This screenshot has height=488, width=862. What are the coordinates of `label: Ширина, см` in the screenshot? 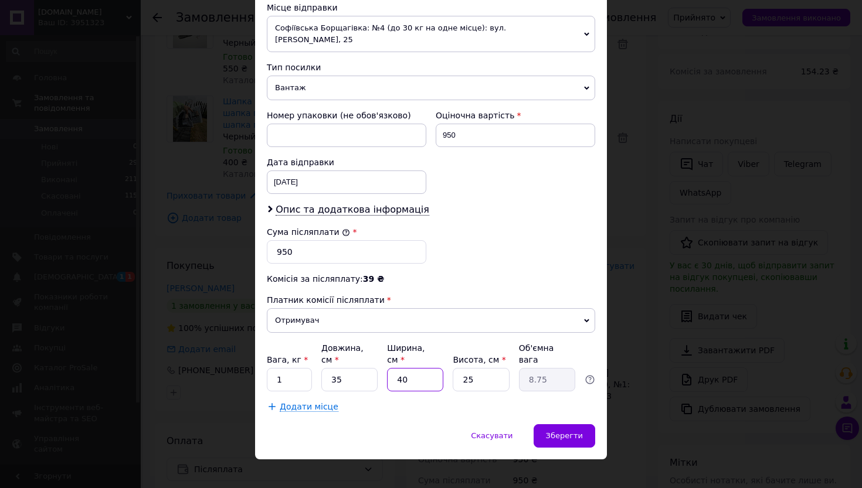 It's located at (406, 354).